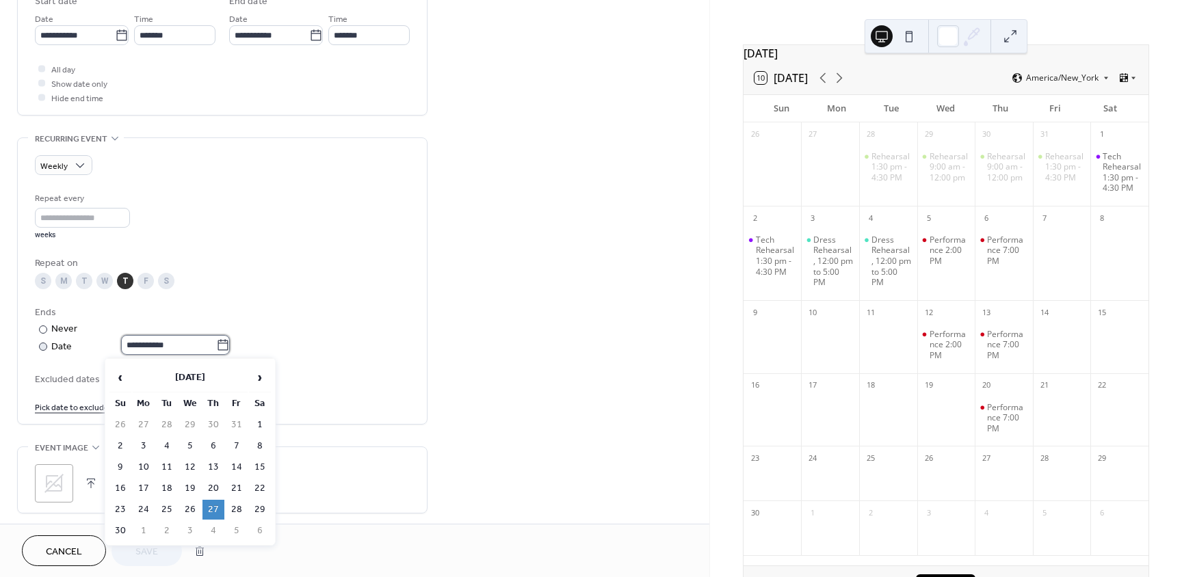  What do you see at coordinates (755, 386) in the screenshot?
I see `div: 16` at bounding box center [755, 386].